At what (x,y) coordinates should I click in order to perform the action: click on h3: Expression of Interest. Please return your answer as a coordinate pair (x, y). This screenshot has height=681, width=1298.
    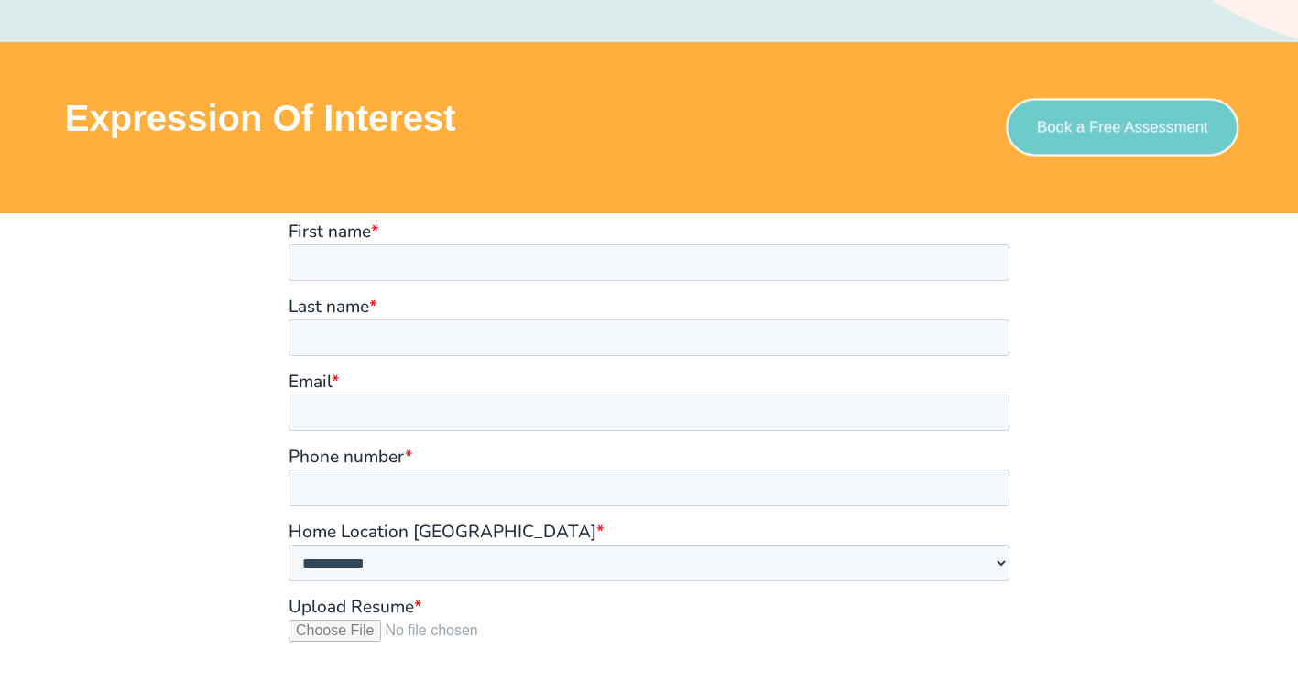
    Looking at the image, I should click on (525, 118).